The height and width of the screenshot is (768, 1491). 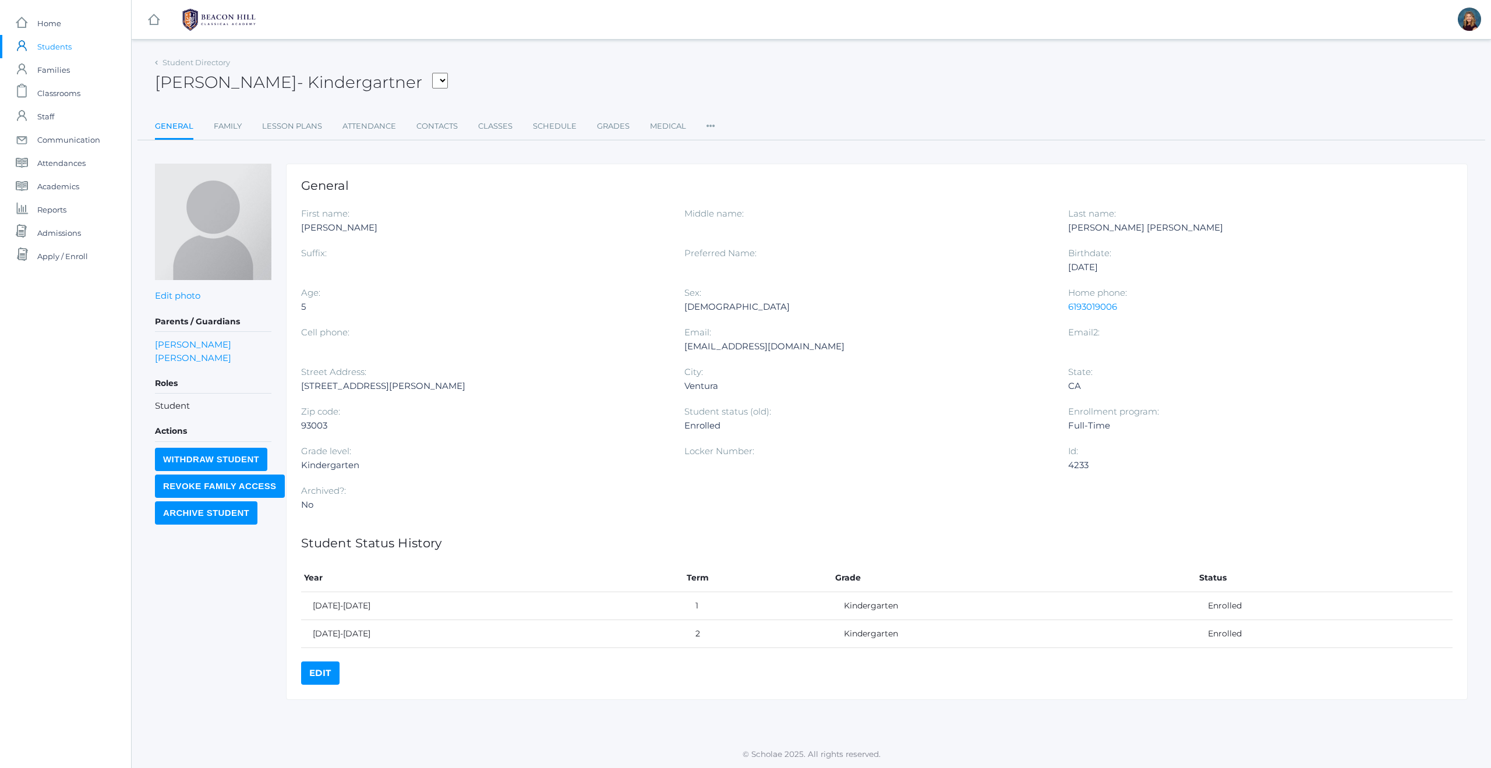 I want to click on a: Classes, so click(x=495, y=126).